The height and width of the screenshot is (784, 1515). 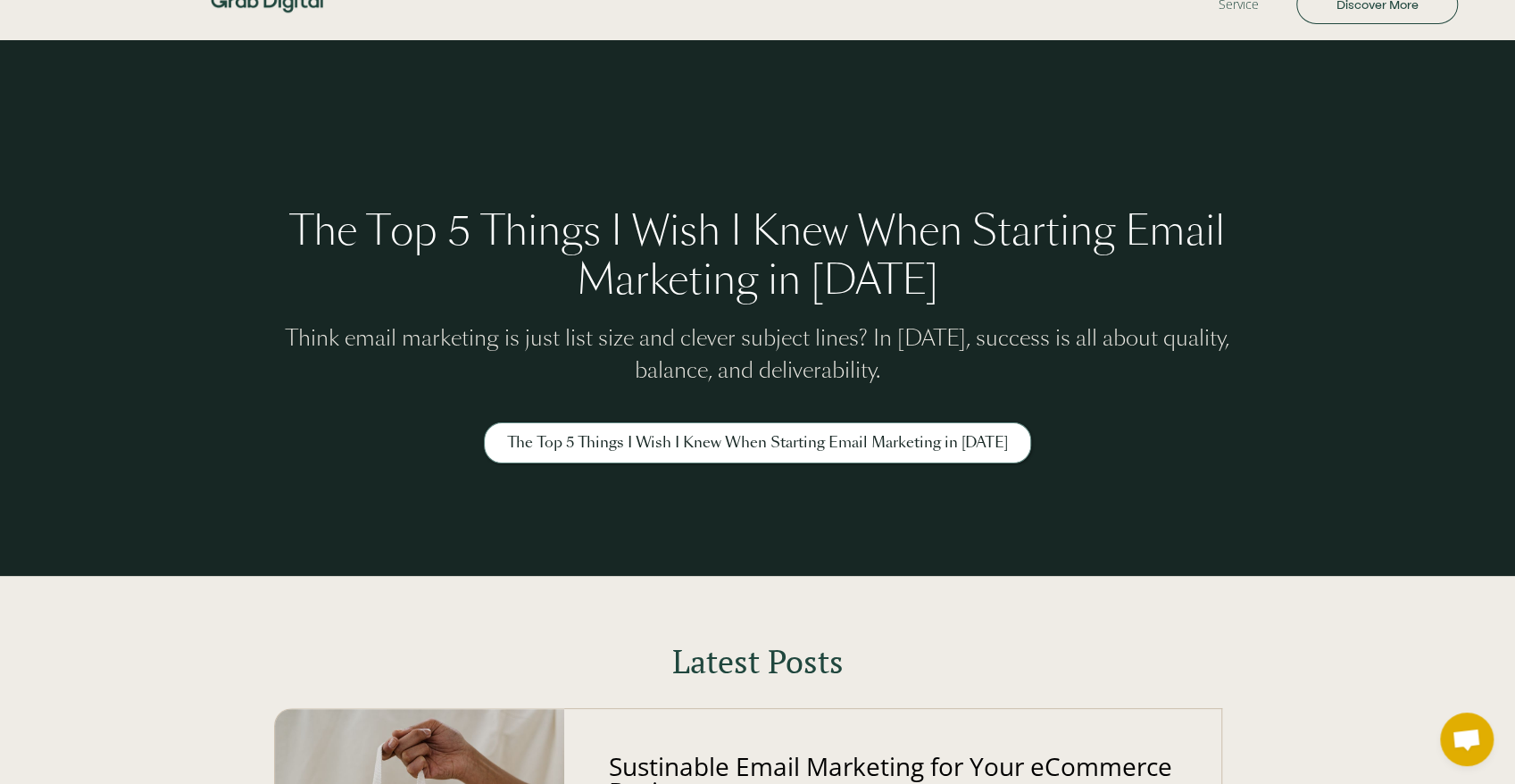 What do you see at coordinates (758, 660) in the screenshot?
I see `h2: Latest Posts` at bounding box center [758, 660].